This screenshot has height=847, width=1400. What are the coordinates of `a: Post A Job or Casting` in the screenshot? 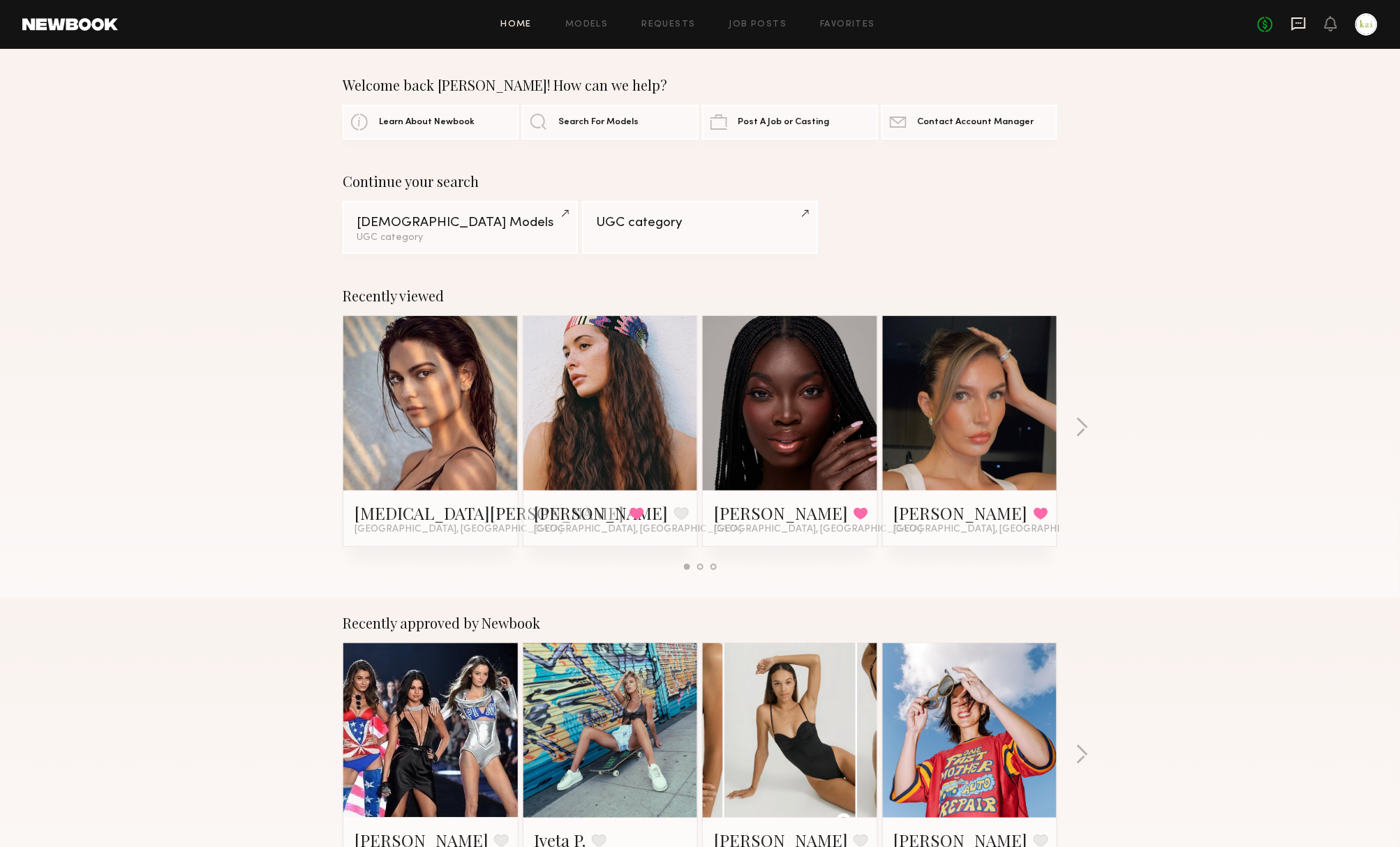 It's located at (790, 122).